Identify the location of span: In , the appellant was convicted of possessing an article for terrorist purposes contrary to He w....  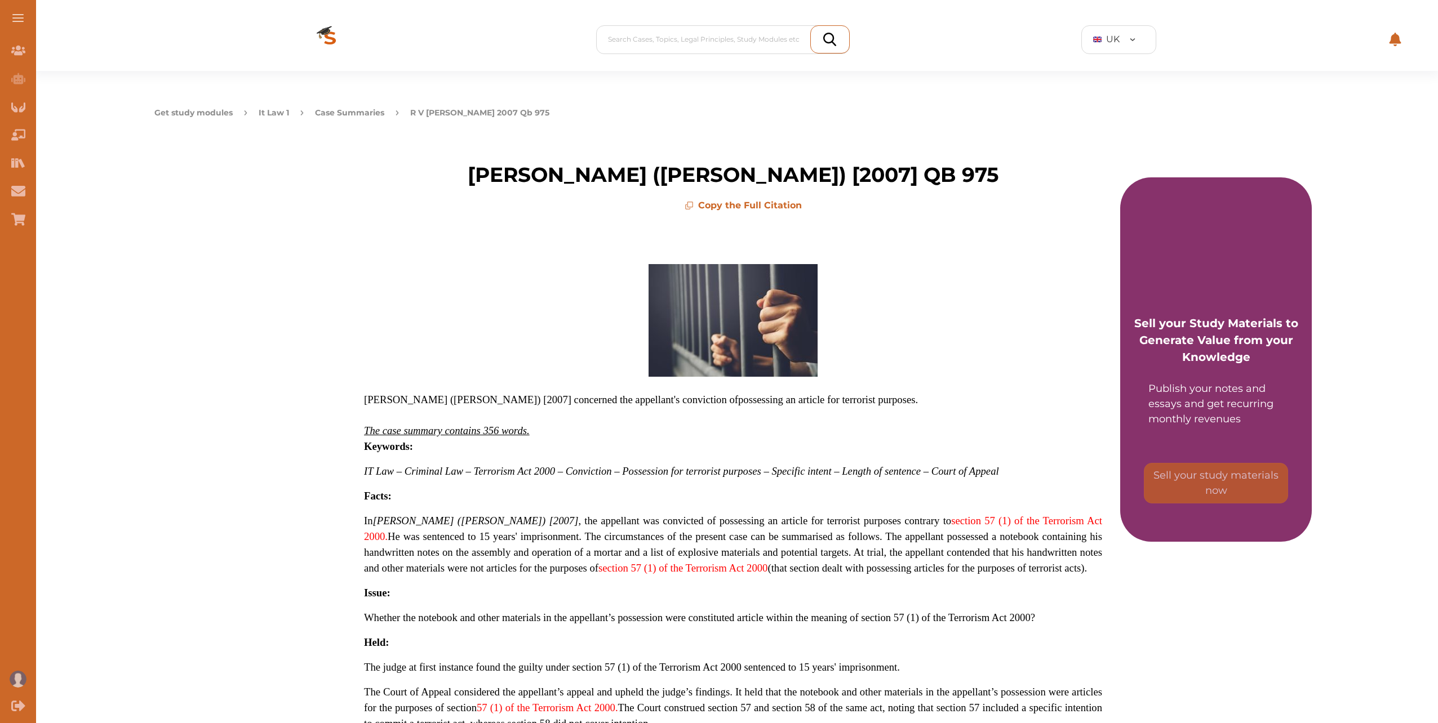
(733, 544).